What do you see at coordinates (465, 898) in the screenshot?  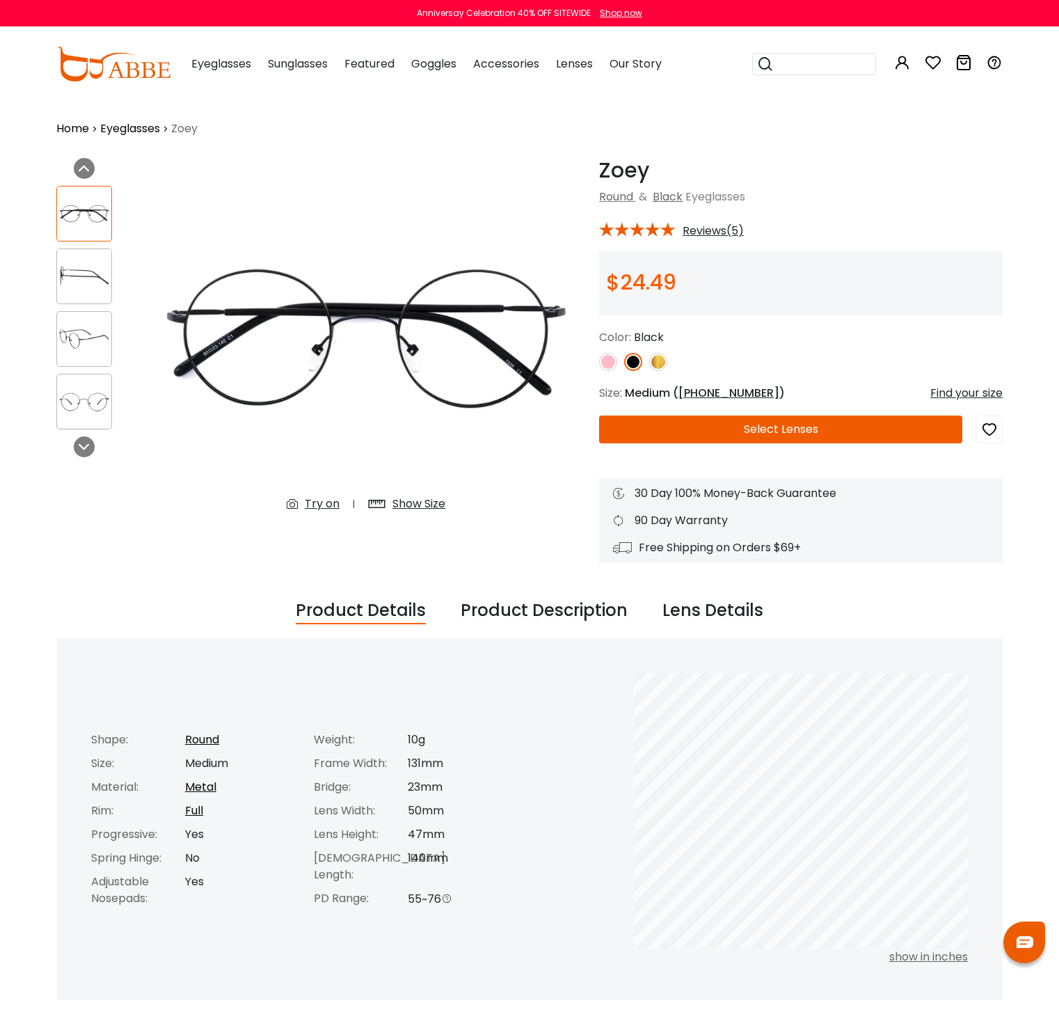 I see `div: 55~76` at bounding box center [465, 898].